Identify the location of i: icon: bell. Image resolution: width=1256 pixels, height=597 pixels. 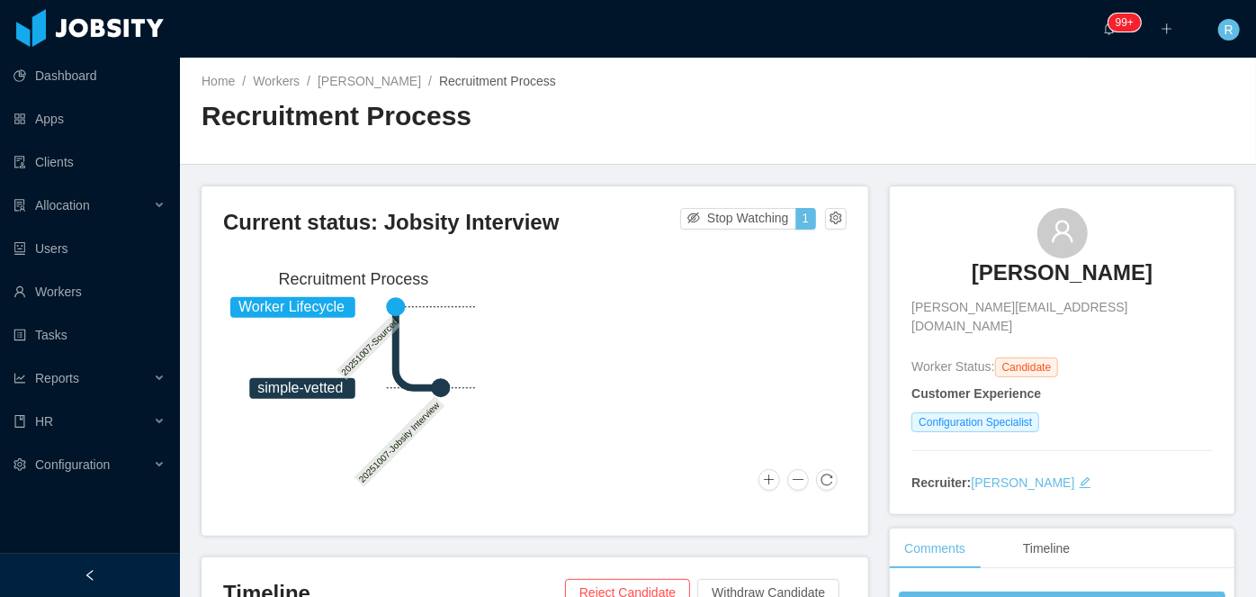
(1109, 29).